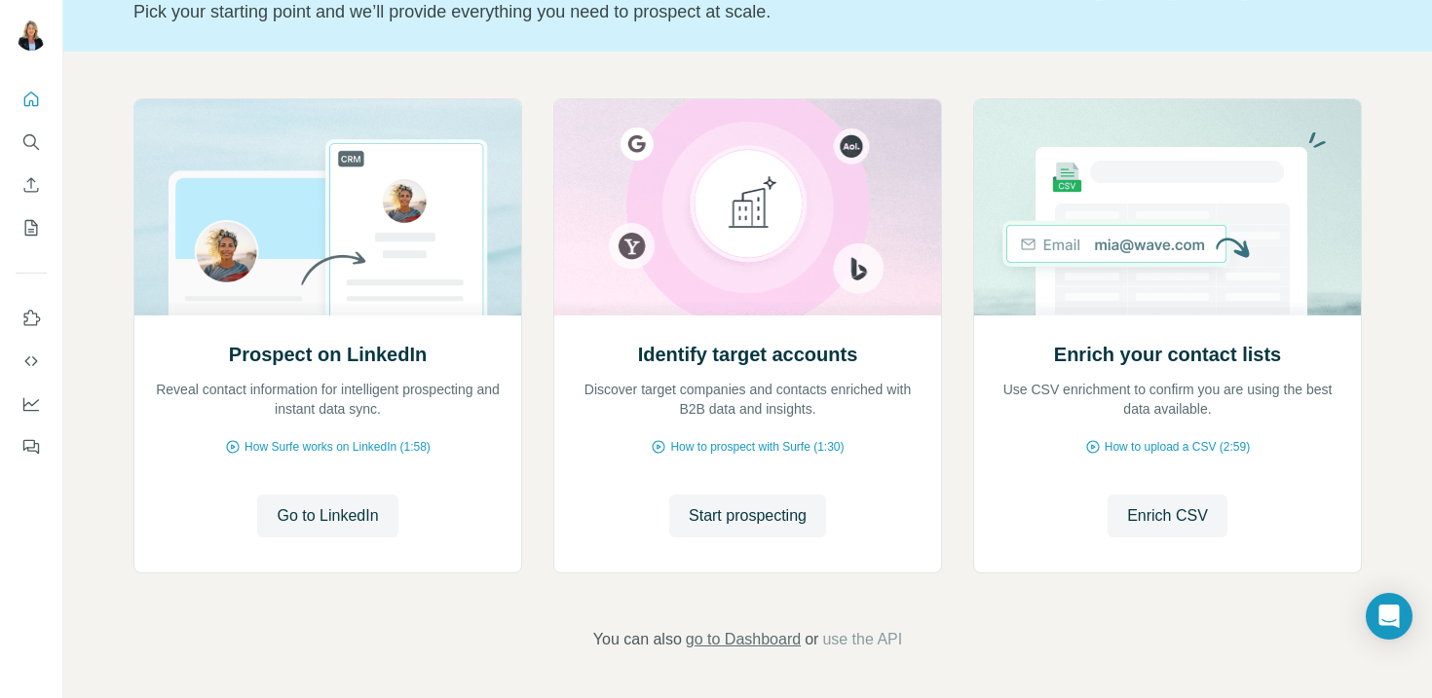  I want to click on button: Start prospecting, so click(747, 516).